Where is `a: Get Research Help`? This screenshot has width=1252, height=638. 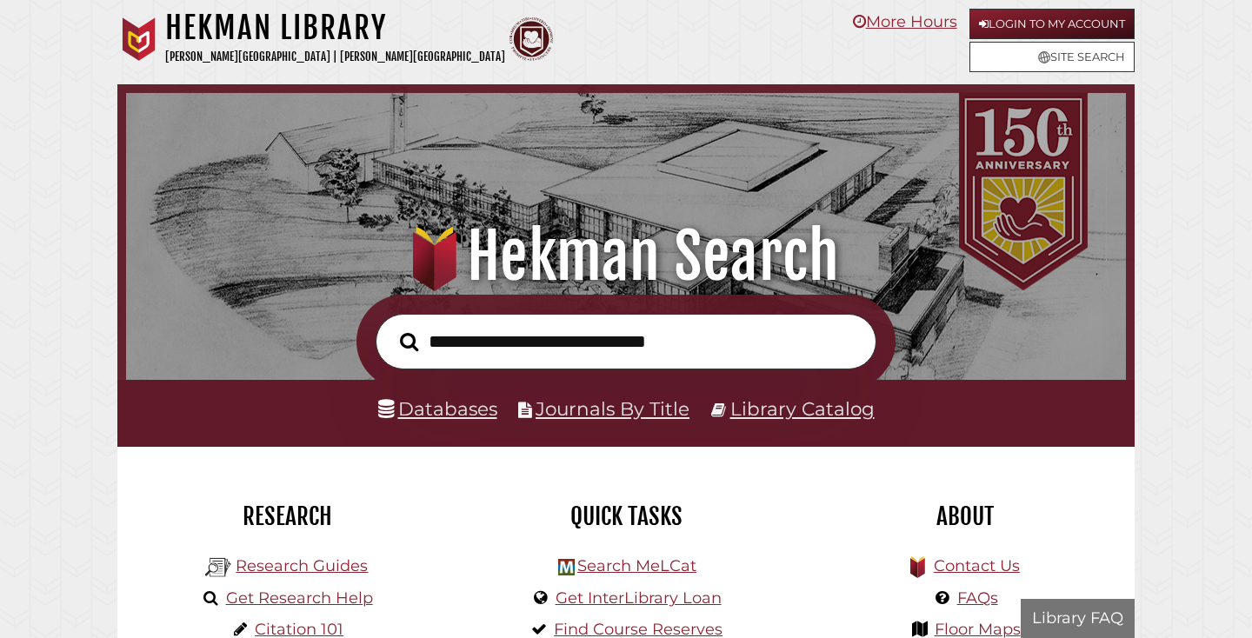
a: Get Research Help is located at coordinates (299, 598).